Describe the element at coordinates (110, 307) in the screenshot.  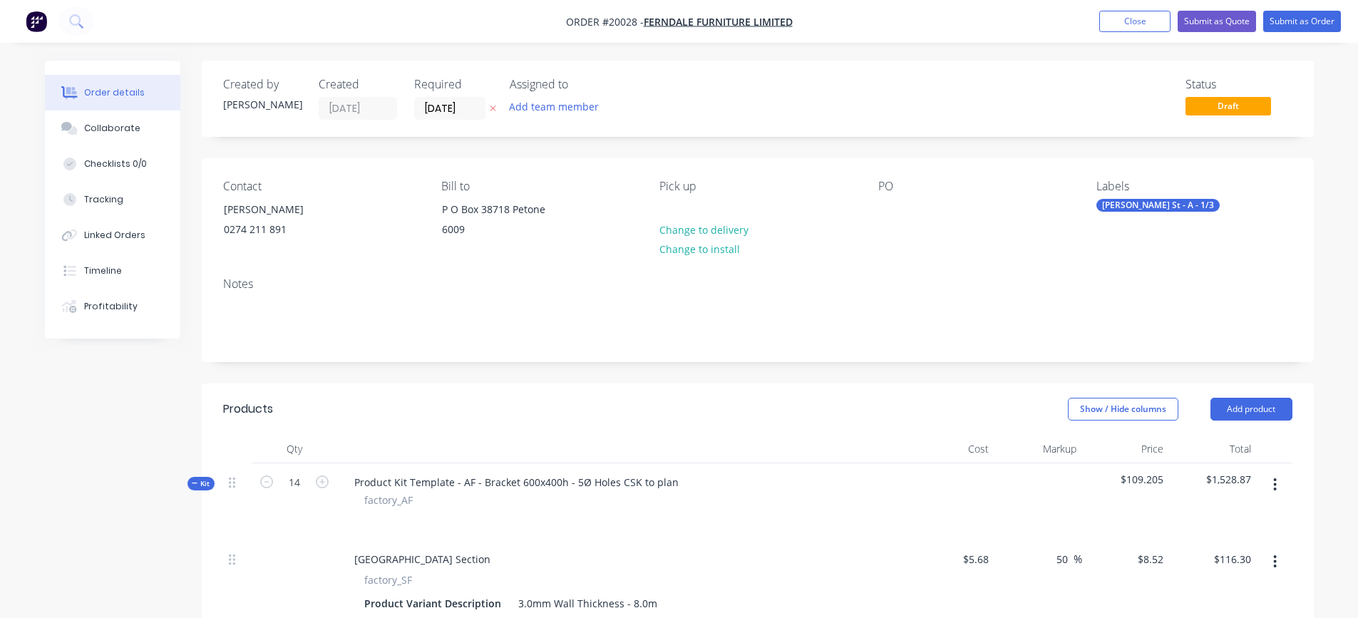
I see `div: Profitability` at that location.